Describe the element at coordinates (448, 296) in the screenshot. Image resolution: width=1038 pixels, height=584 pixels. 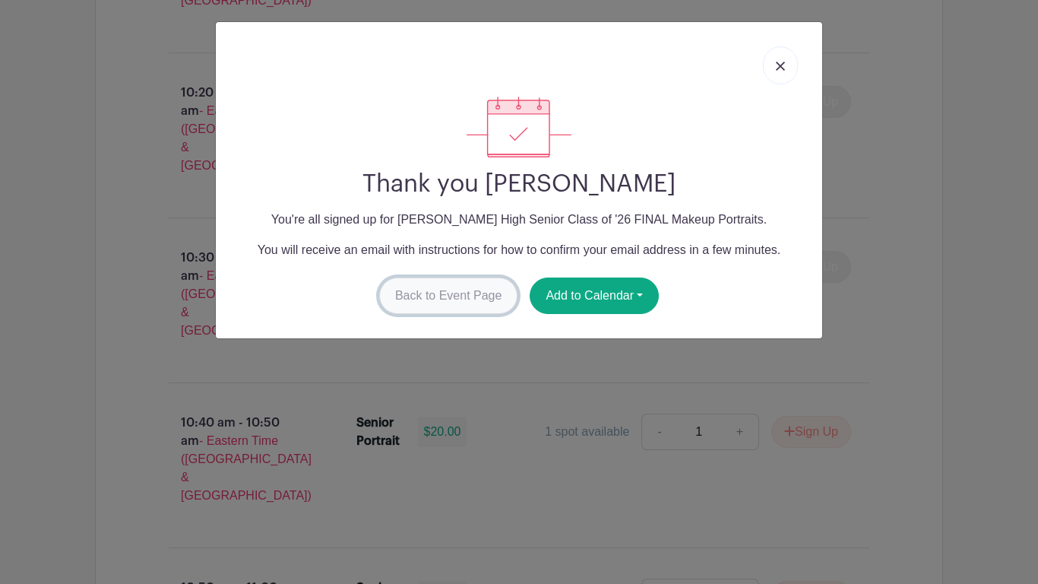
I see `a: Back to Event Page` at that location.